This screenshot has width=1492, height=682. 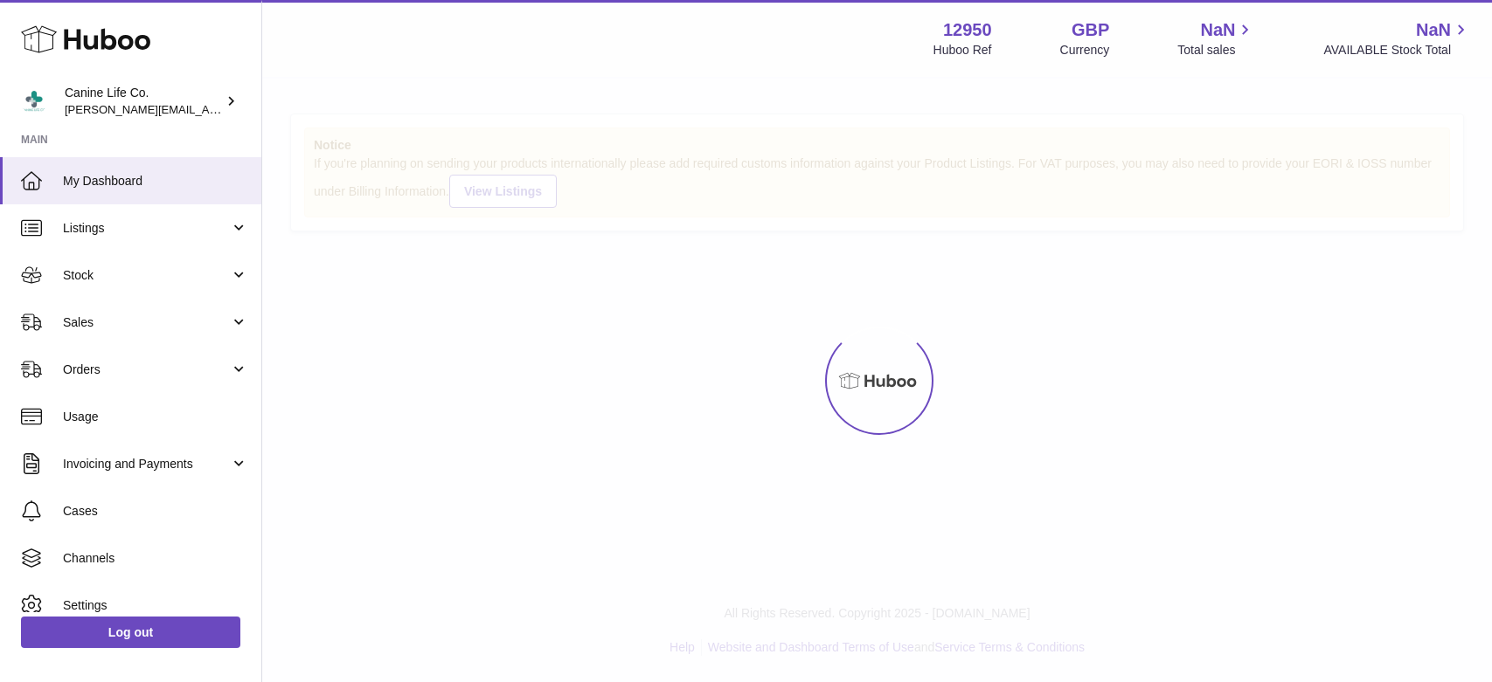 What do you see at coordinates (962, 50) in the screenshot?
I see `div: Huboo Ref` at bounding box center [962, 50].